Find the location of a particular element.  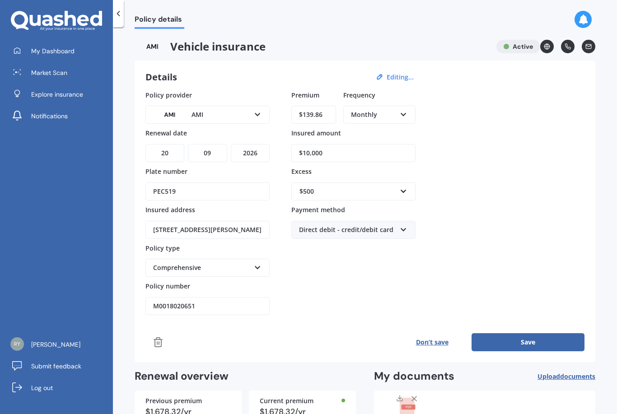

a: My Dashboard is located at coordinates (60, 51).